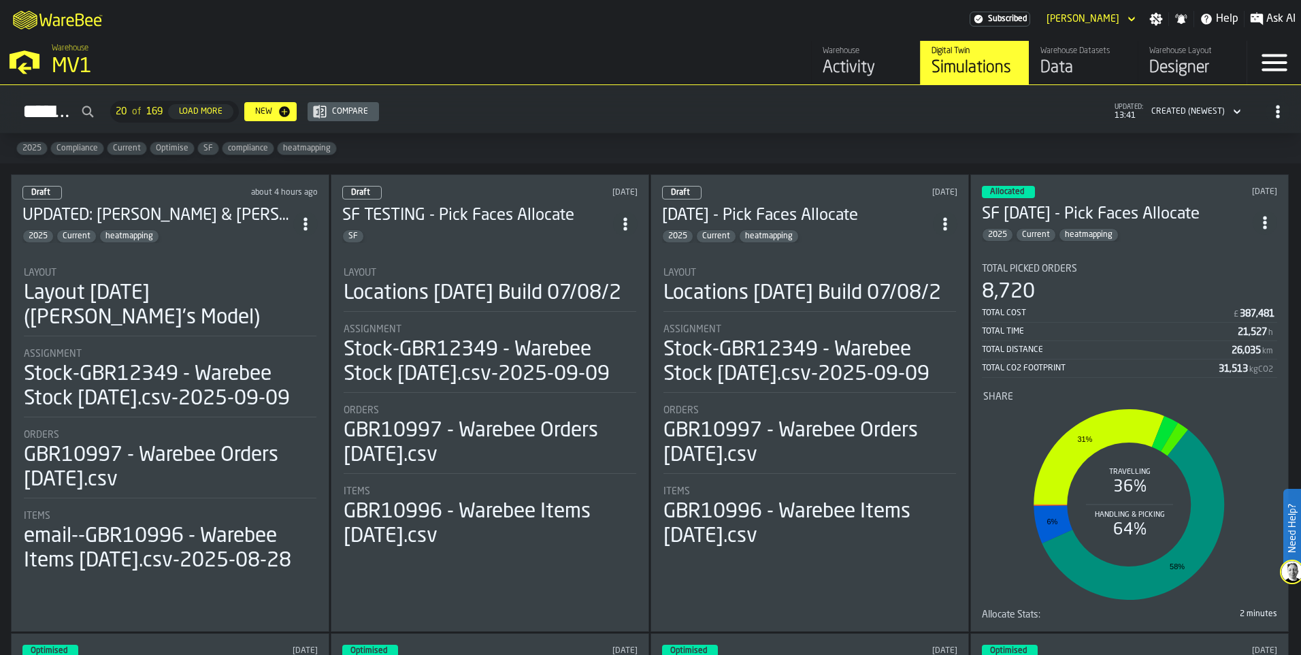  Describe the element at coordinates (1101, 368) in the screenshot. I see `div: Total CO2 Footprint` at that location.